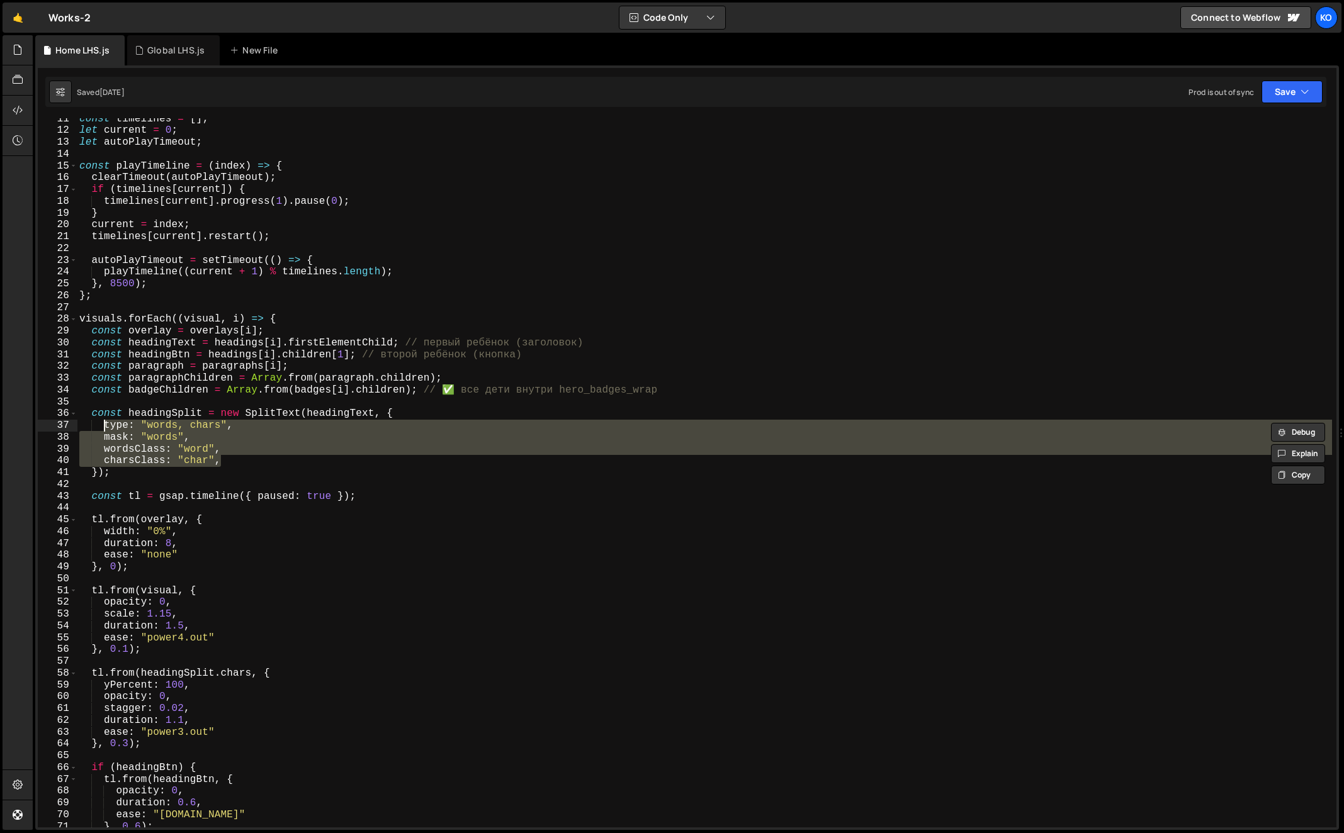 The height and width of the screenshot is (833, 1344). What do you see at coordinates (57, 768) in the screenshot?
I see `div: 66` at bounding box center [57, 768].